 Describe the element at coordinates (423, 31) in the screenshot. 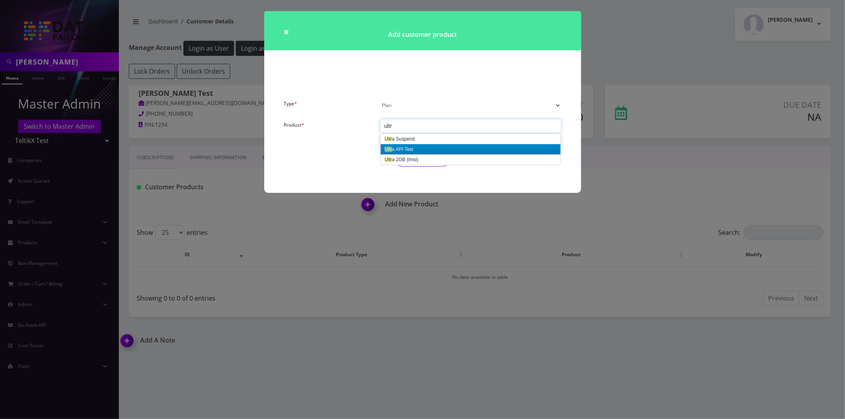

I see `h1: Add customer product` at that location.